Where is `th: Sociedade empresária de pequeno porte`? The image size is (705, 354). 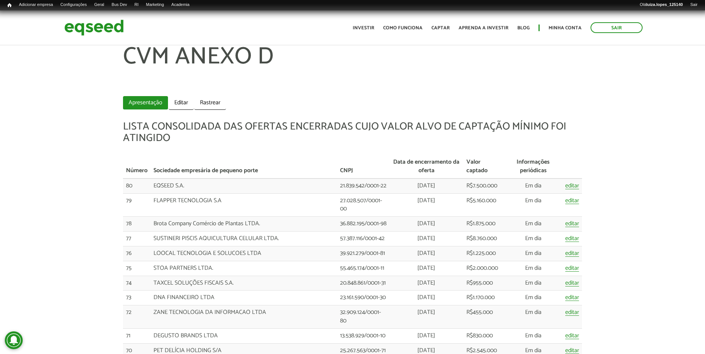
th: Sociedade empresária de pequeno porte is located at coordinates (244, 167).